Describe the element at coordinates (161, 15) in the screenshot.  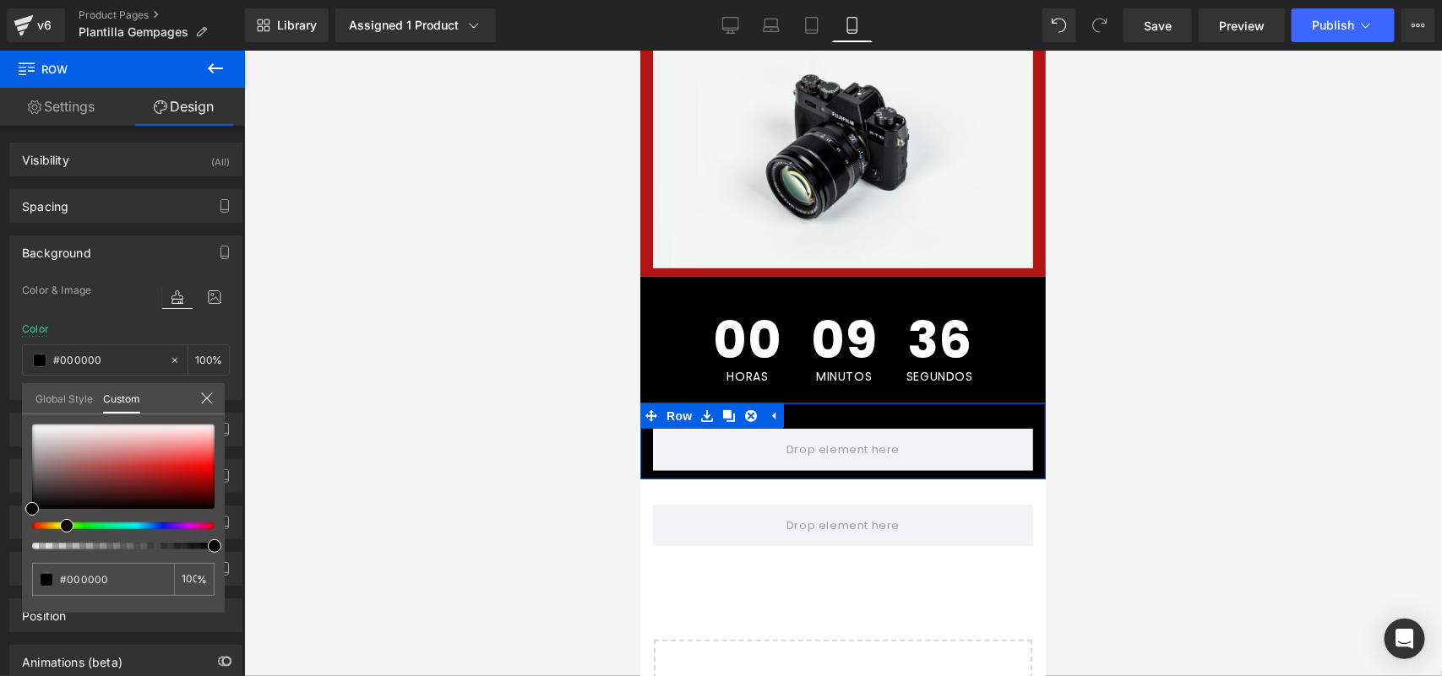
I see `a: Product Pages` at that location.